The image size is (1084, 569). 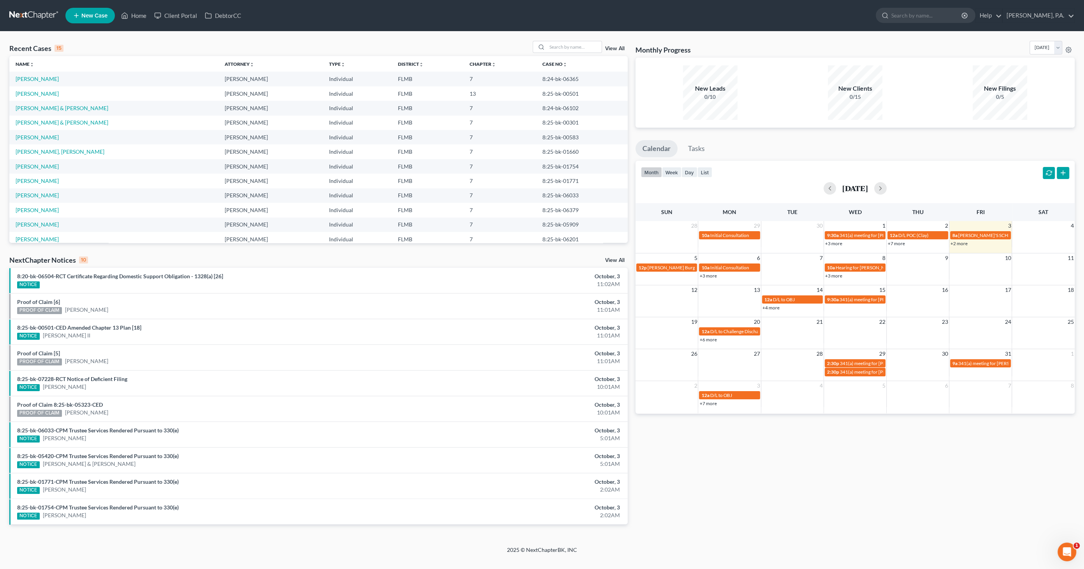 I want to click on a: DebtorCC, so click(x=223, y=16).